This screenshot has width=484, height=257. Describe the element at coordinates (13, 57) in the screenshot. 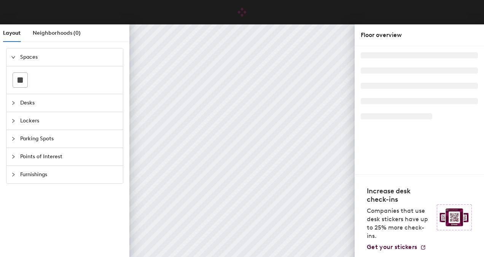

I see `span: expanded` at that location.